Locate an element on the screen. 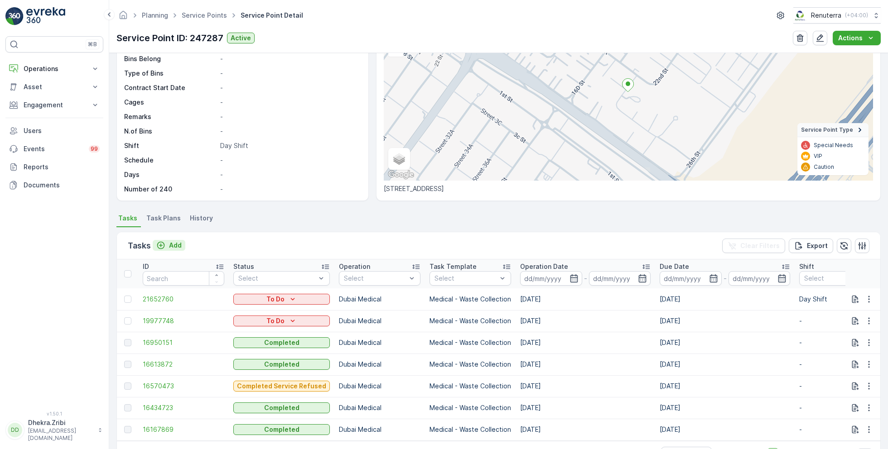 The width and height of the screenshot is (888, 449). a: Open this area in Google Maps (opens a new window) is located at coordinates (401, 175).